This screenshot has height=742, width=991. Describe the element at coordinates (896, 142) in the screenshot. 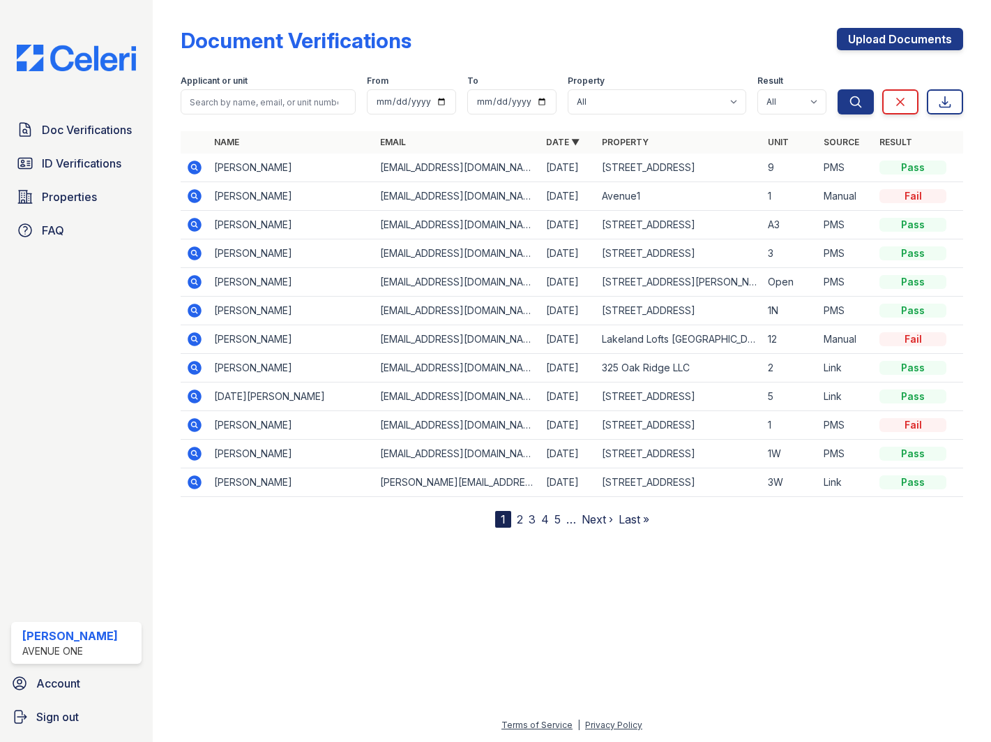

I see `a: Result` at that location.